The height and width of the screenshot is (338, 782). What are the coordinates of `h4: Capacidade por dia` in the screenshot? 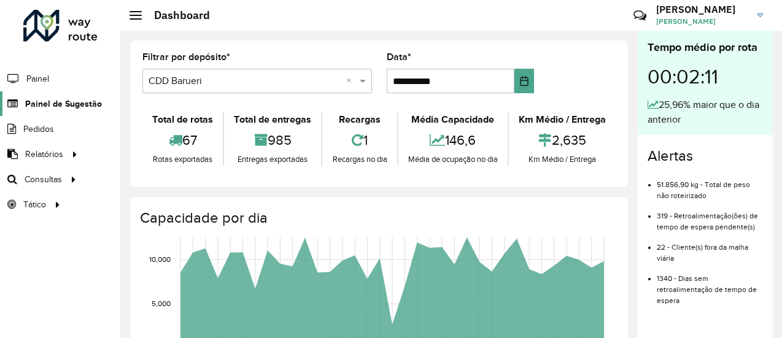 It's located at (378, 218).